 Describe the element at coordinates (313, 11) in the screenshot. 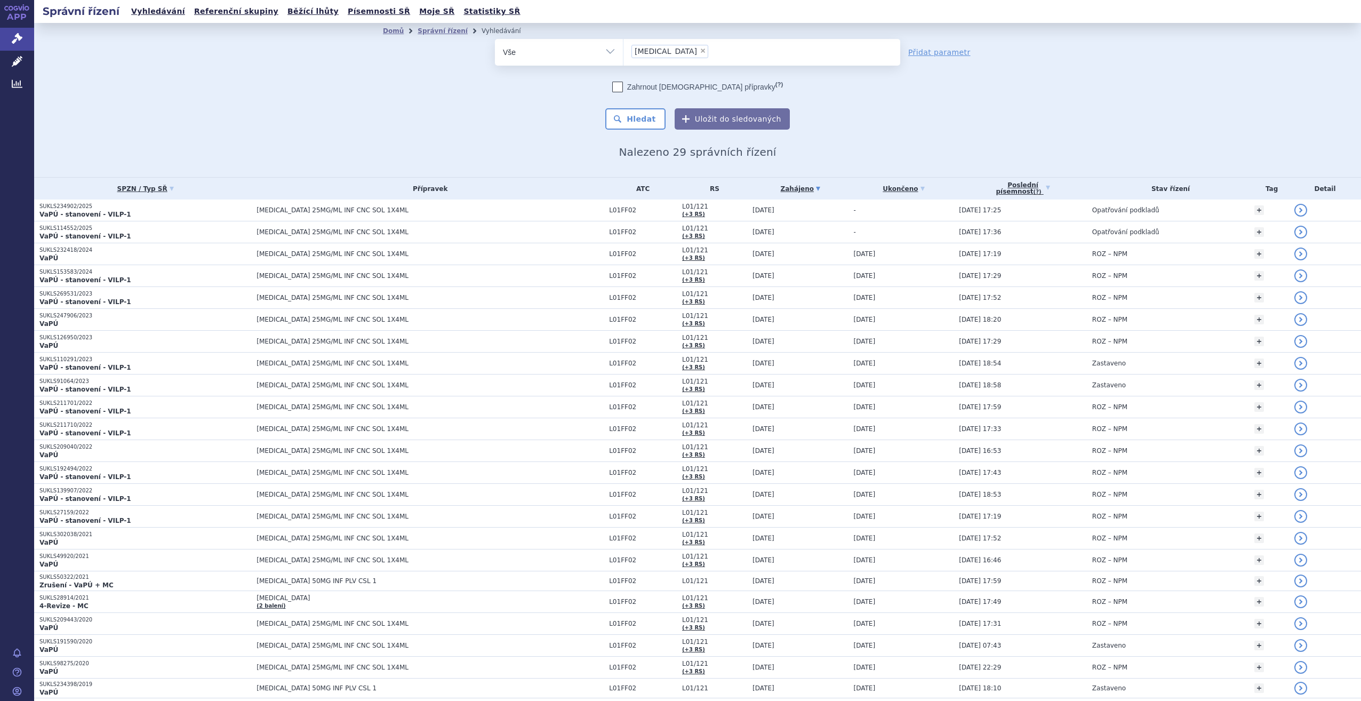

I see `a: Běžící lhůty` at that location.